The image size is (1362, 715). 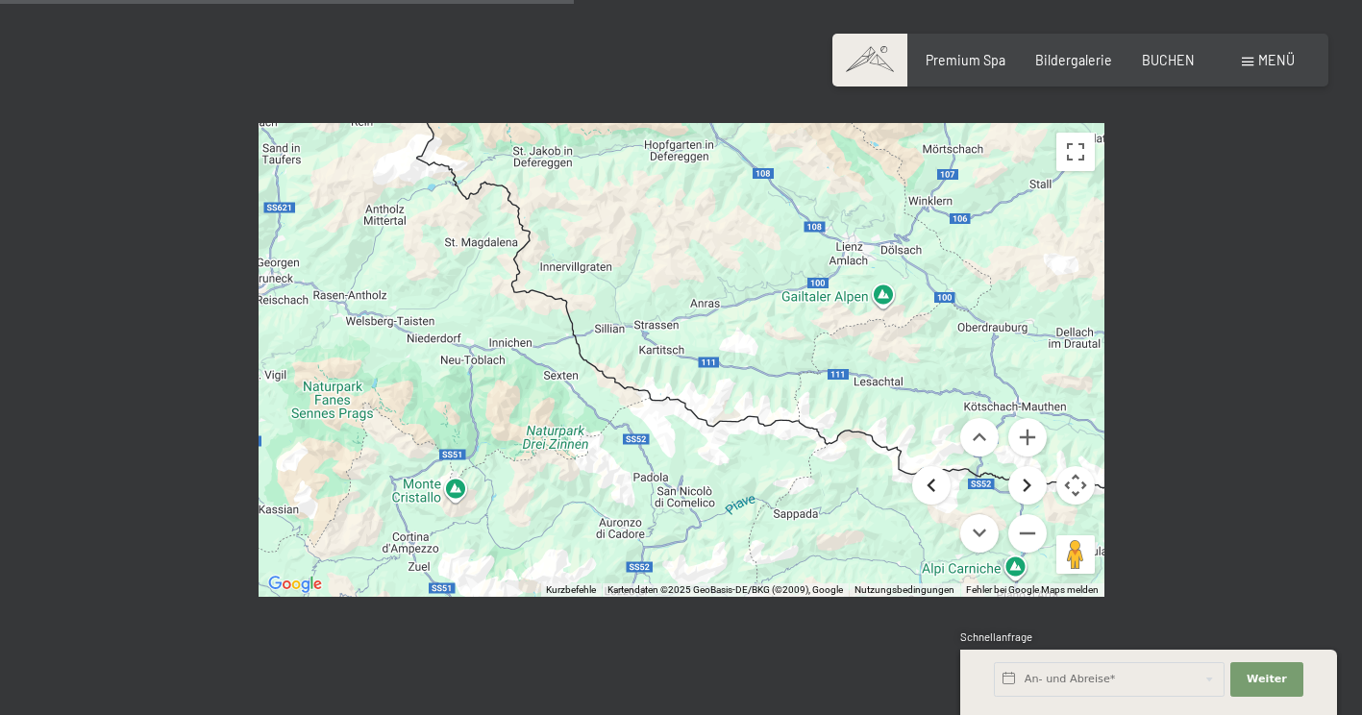 I want to click on span: Bildergalerie, so click(x=1073, y=60).